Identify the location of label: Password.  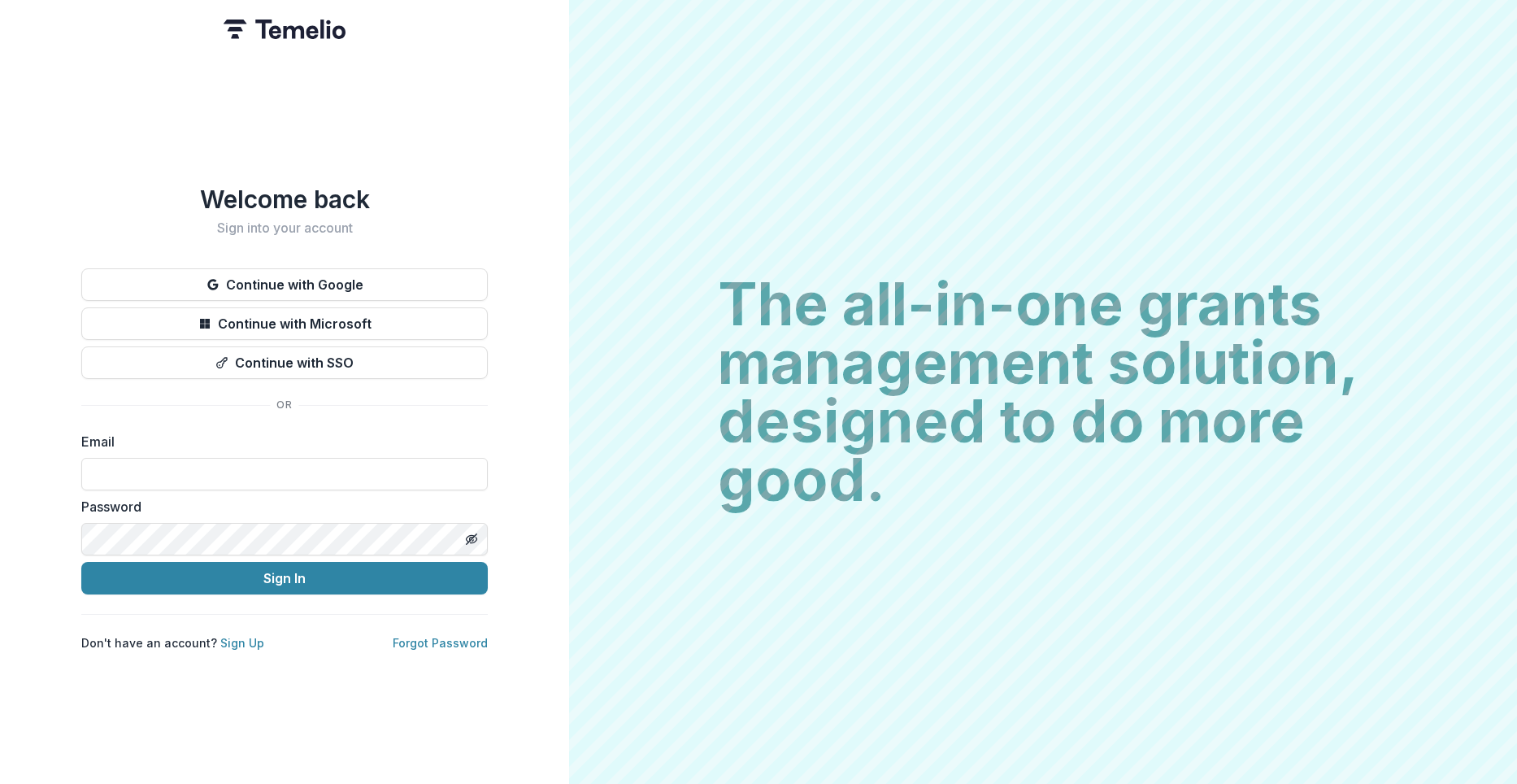
(279, 507).